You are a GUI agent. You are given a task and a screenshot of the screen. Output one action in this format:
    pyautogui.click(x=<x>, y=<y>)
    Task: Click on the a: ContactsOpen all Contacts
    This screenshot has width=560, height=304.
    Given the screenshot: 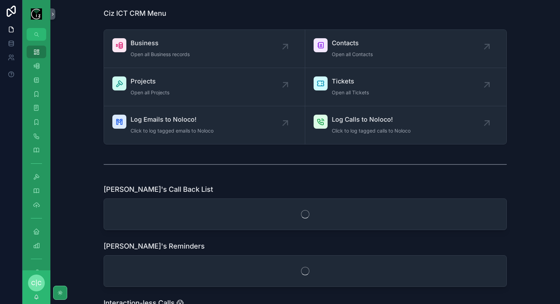 What is the action you would take?
    pyautogui.click(x=406, y=49)
    